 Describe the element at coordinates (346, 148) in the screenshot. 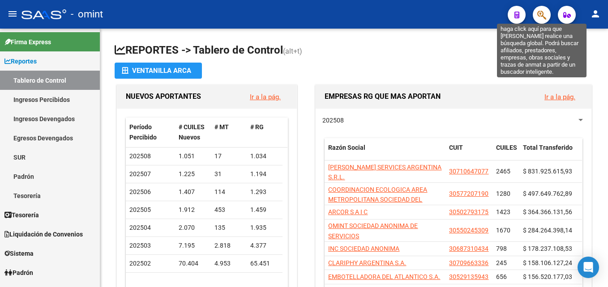

I see `span: Razón Social` at that location.